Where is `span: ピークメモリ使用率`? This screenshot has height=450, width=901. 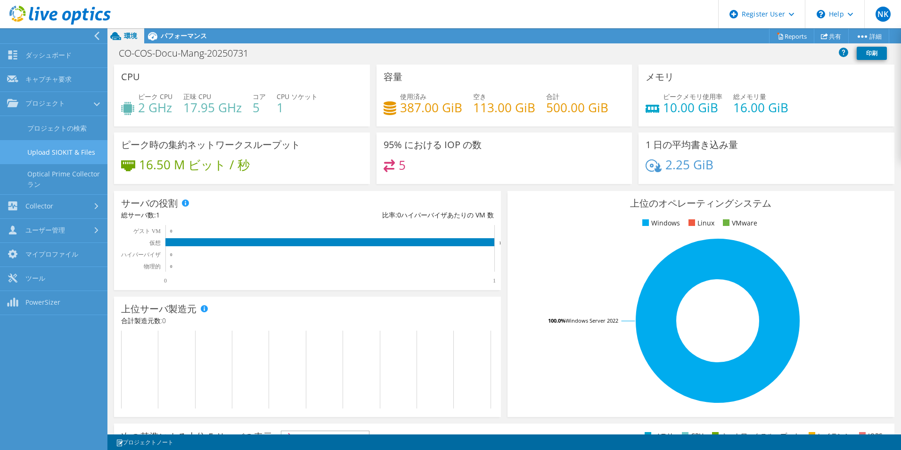 span: ピークメモリ使用率 is located at coordinates (693, 96).